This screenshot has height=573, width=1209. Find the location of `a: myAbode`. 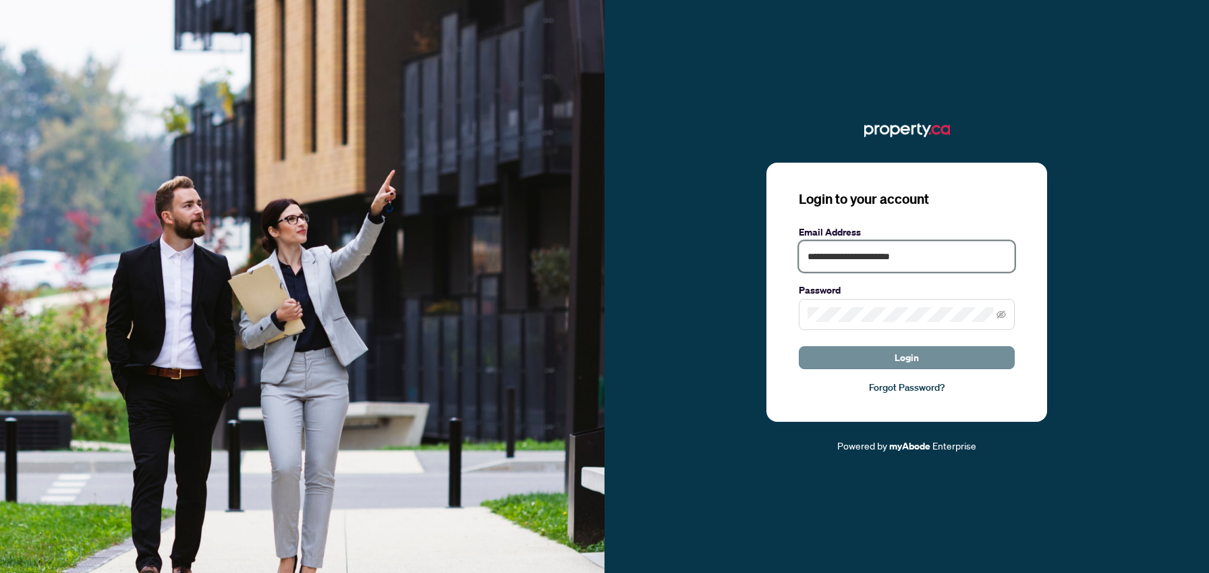

a: myAbode is located at coordinates (910, 446).